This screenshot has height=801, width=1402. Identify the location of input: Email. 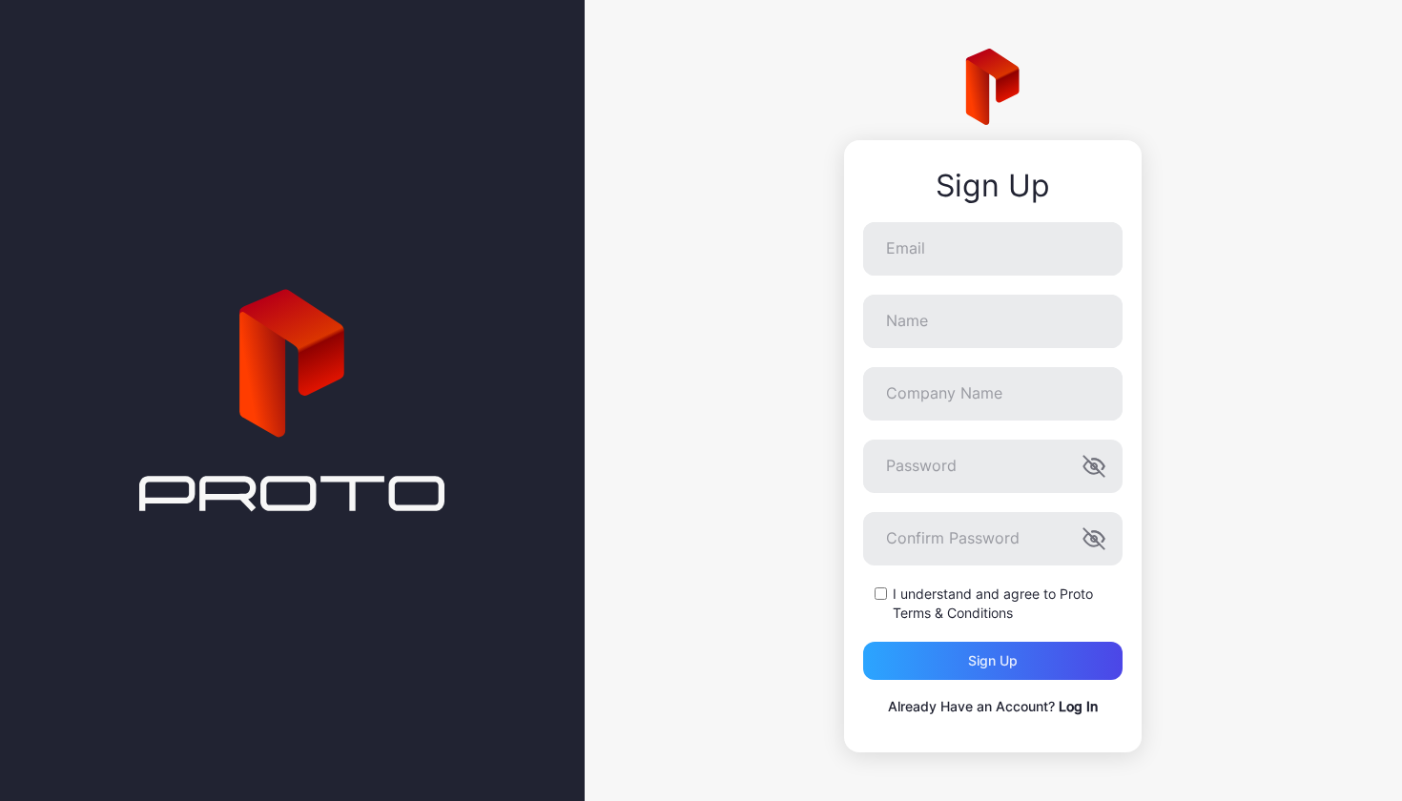
(993, 249).